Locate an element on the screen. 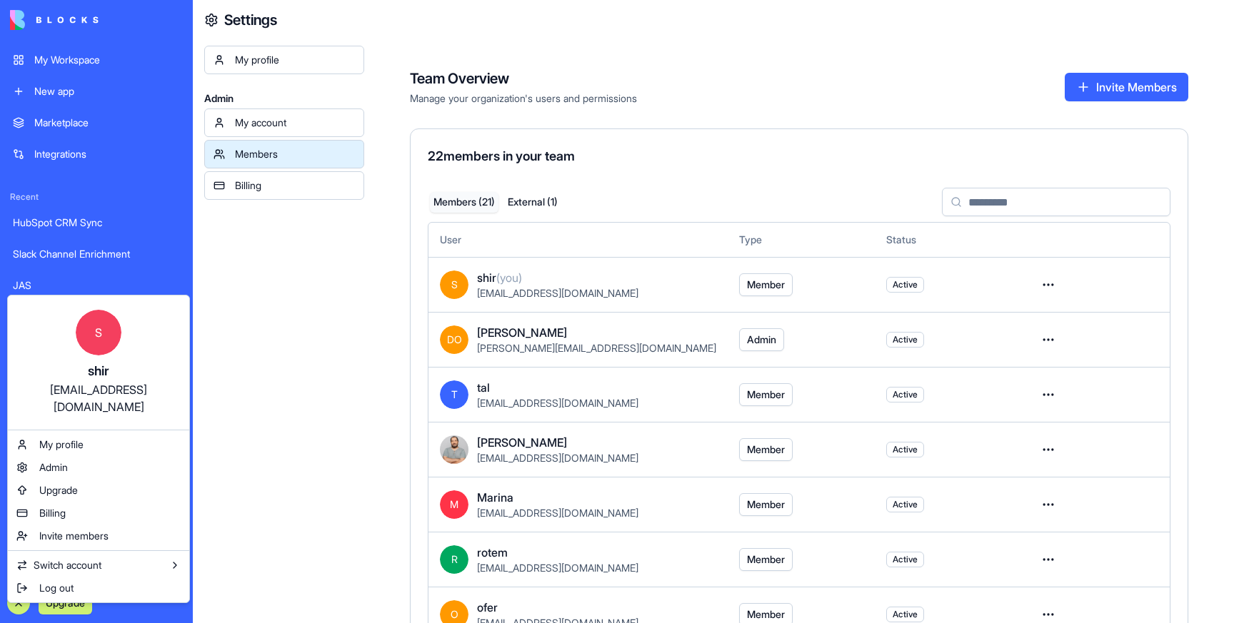  span: Upgrade is located at coordinates (59, 490).